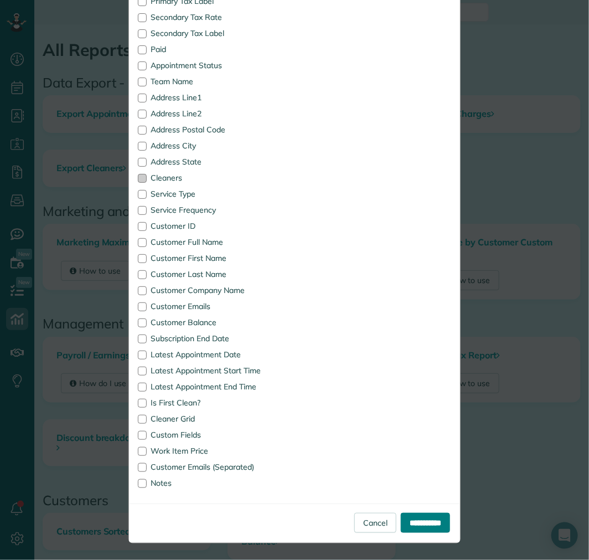 This screenshot has width=589, height=560. I want to click on label: Customer Company Name, so click(212, 290).